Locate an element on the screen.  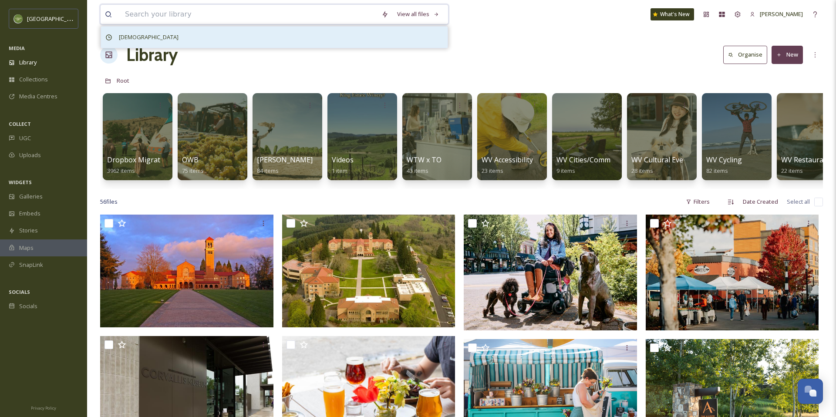
img: Farmers-Market-Fall-VDohmen-Photography-02588.jpg is located at coordinates (733, 273).